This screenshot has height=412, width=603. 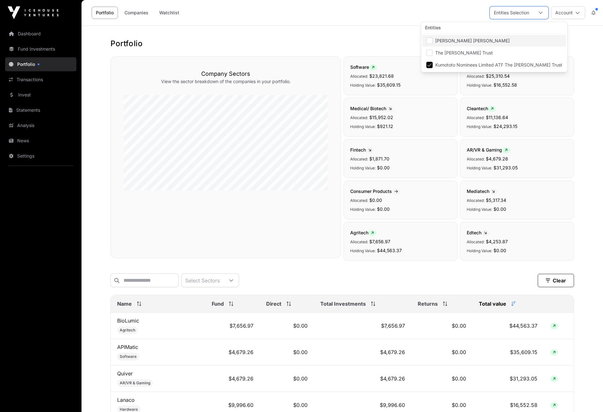 I want to click on span: Direct, so click(x=274, y=304).